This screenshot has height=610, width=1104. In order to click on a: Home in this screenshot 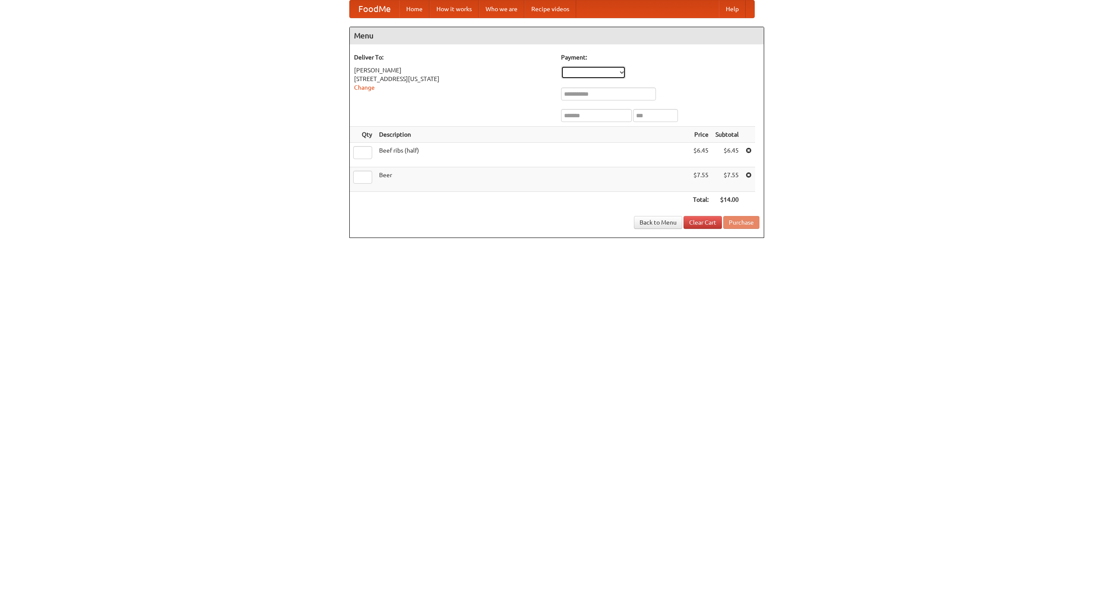, I will do `click(414, 9)`.